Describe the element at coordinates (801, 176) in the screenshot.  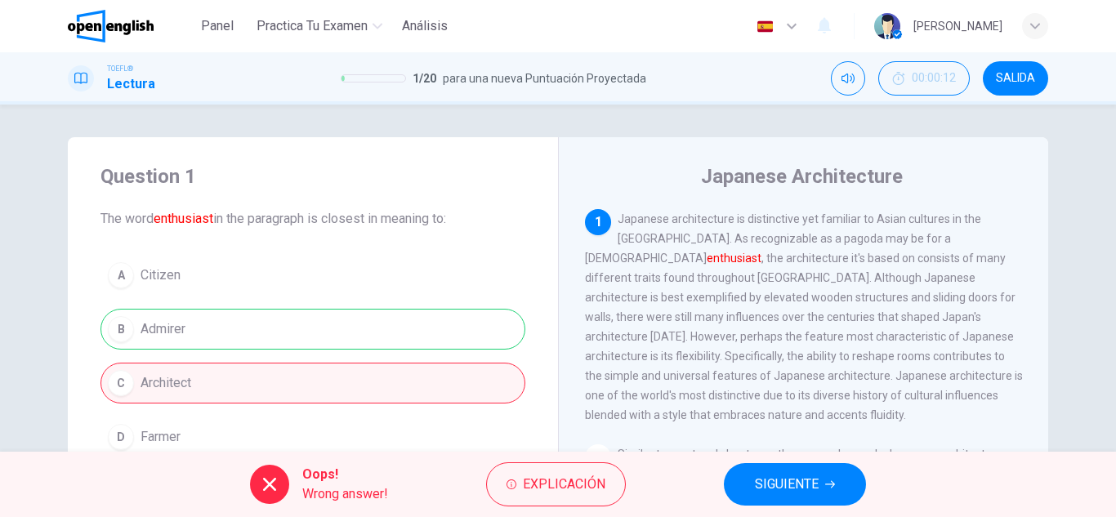
I see `h4: Japanese Architecture` at that location.